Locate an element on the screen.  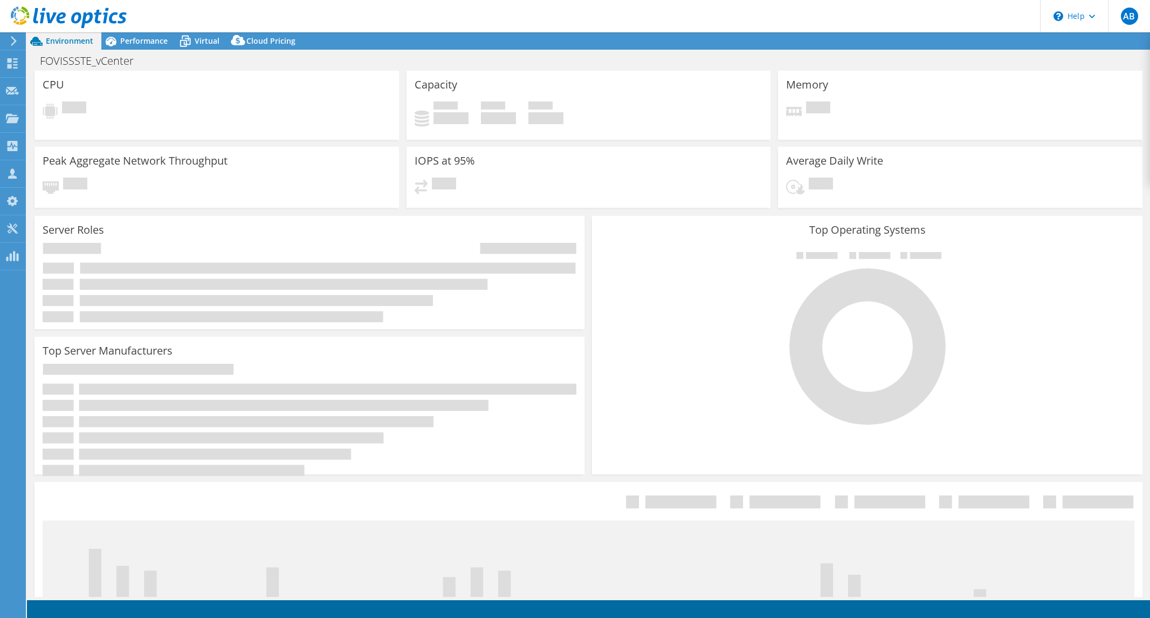
span: Cloud Pricing is located at coordinates (271, 40).